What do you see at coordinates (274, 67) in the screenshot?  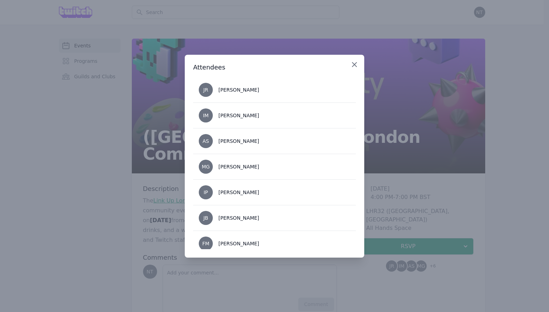 I see `h3: Attendees` at bounding box center [274, 67].